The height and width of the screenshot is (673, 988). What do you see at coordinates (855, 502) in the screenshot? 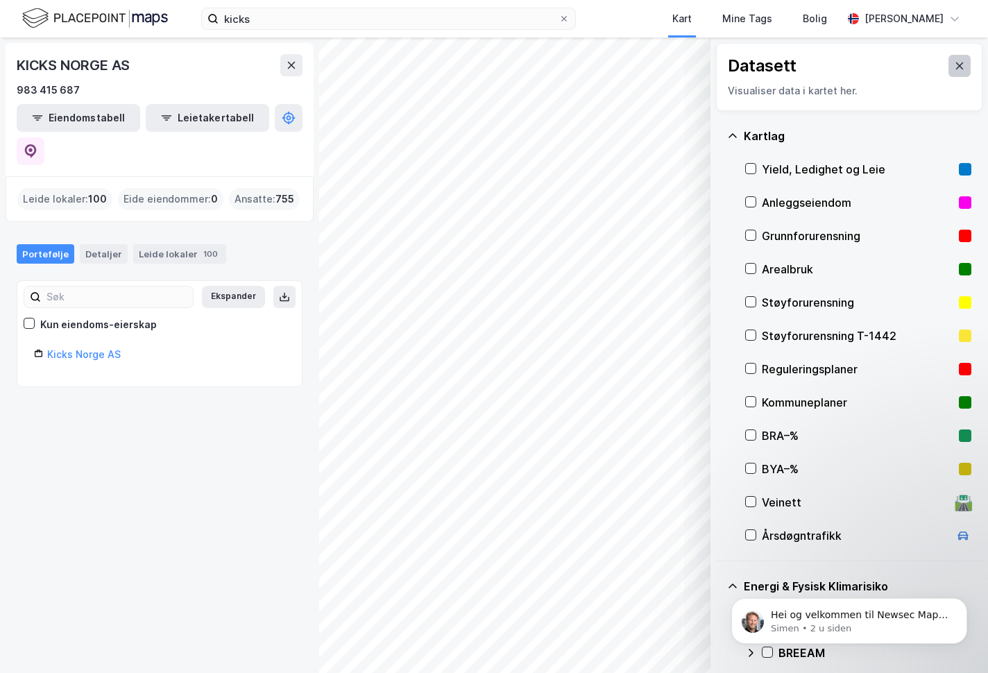
I see `div: Veinett` at bounding box center [855, 502].